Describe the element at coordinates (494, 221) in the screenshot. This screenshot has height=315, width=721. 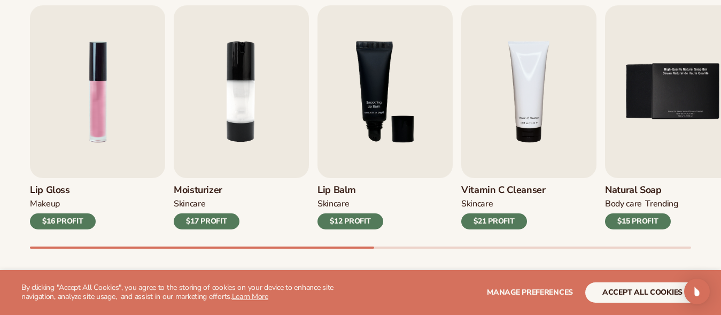
I see `div: $21 PROFIT` at that location.